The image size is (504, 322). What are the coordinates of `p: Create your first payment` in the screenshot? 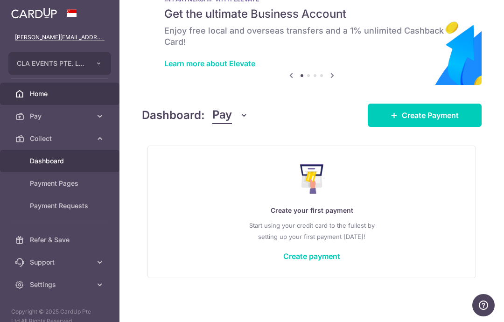 It's located at (312, 210).